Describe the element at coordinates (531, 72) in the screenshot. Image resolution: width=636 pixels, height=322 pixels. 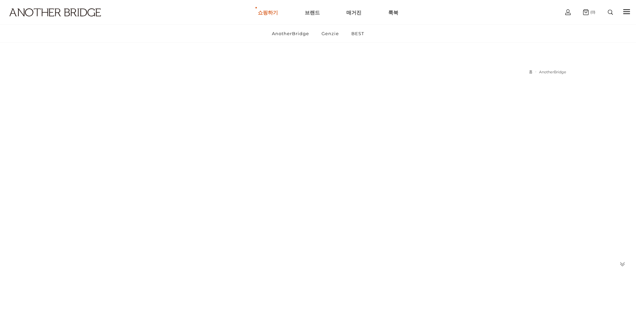
I see `a: 홈` at that location.